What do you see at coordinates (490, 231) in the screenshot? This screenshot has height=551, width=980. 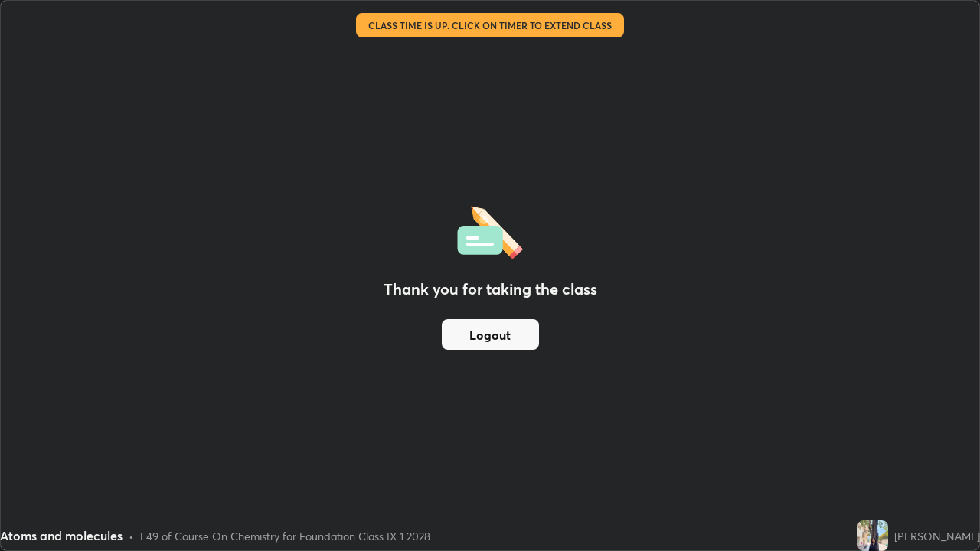 I see `img: offlineFeedback.1438e8b3.svg` at bounding box center [490, 231].